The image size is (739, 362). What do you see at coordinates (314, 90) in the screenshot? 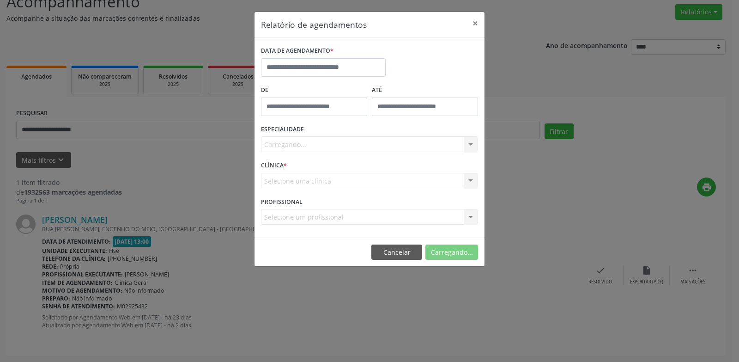
I see `label: De` at bounding box center [314, 90].